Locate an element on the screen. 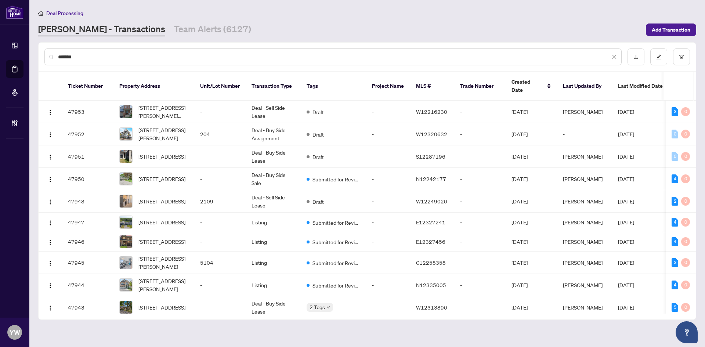 Image resolution: width=705 pixels, height=347 pixels. span: 2 Tags is located at coordinates (317, 307).